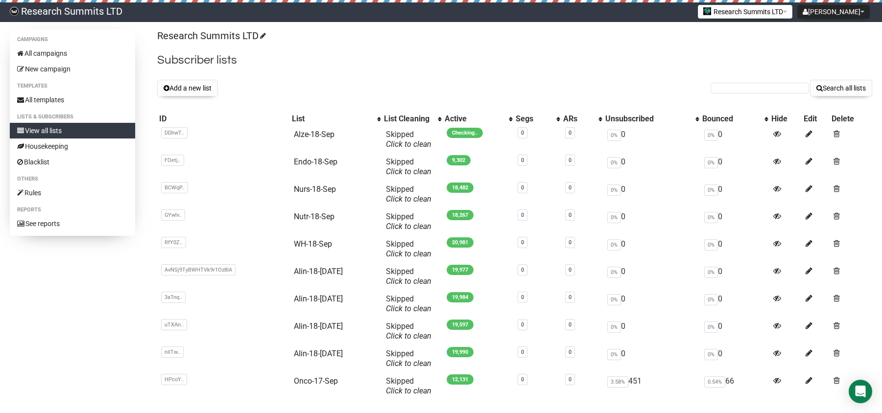  What do you see at coordinates (198, 270) in the screenshot?
I see `span: AvNSj9TyBWHTVk9r1Oz8IA` at bounding box center [198, 270].